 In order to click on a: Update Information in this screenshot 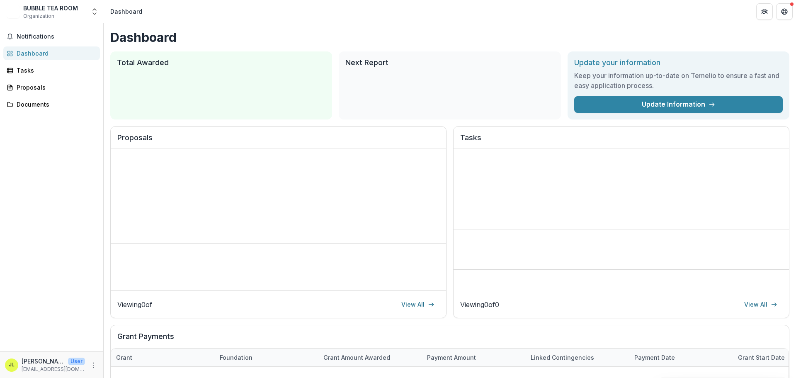, I will do `click(678, 104)`.